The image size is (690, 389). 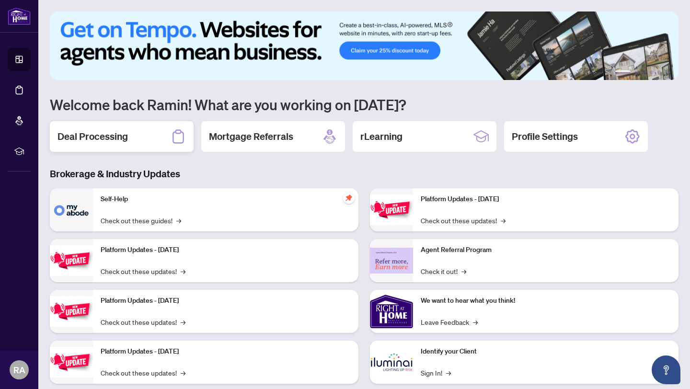 What do you see at coordinates (71, 260) in the screenshot?
I see `img: Platform Updates - September 16, 2025` at bounding box center [71, 260].